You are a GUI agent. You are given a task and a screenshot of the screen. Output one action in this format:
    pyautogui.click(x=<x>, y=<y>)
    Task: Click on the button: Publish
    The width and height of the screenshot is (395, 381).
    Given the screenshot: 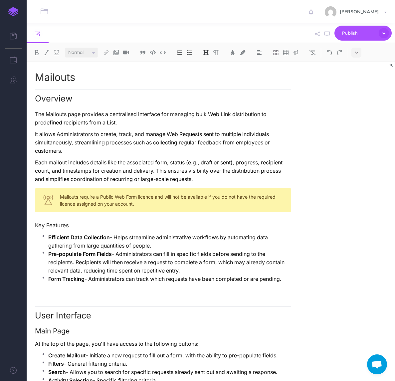 What is the action you would take?
    pyautogui.click(x=363, y=33)
    